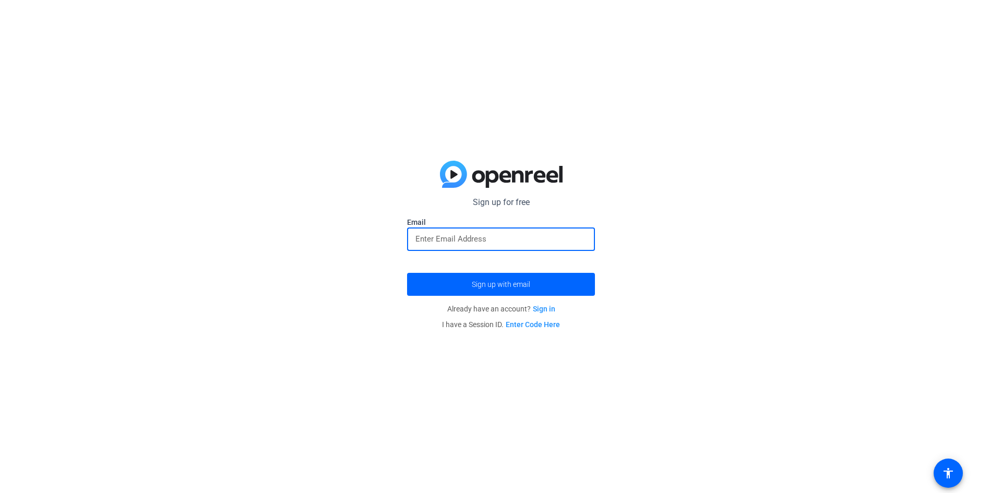 The width and height of the screenshot is (1002, 493). Describe the element at coordinates (501, 239) in the screenshot. I see `input: Enter Email Address` at that location.